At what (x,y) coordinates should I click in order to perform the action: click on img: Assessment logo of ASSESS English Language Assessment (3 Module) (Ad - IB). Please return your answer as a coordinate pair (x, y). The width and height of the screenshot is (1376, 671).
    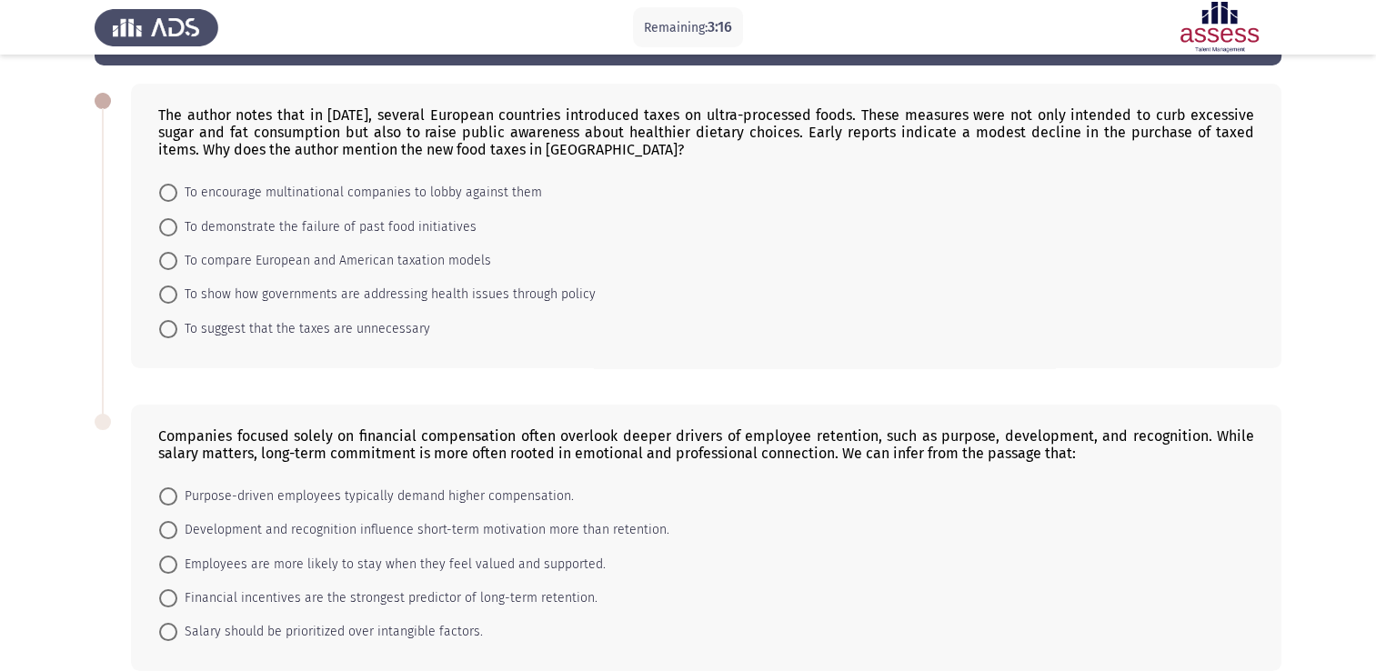
    Looking at the image, I should click on (1219, 27).